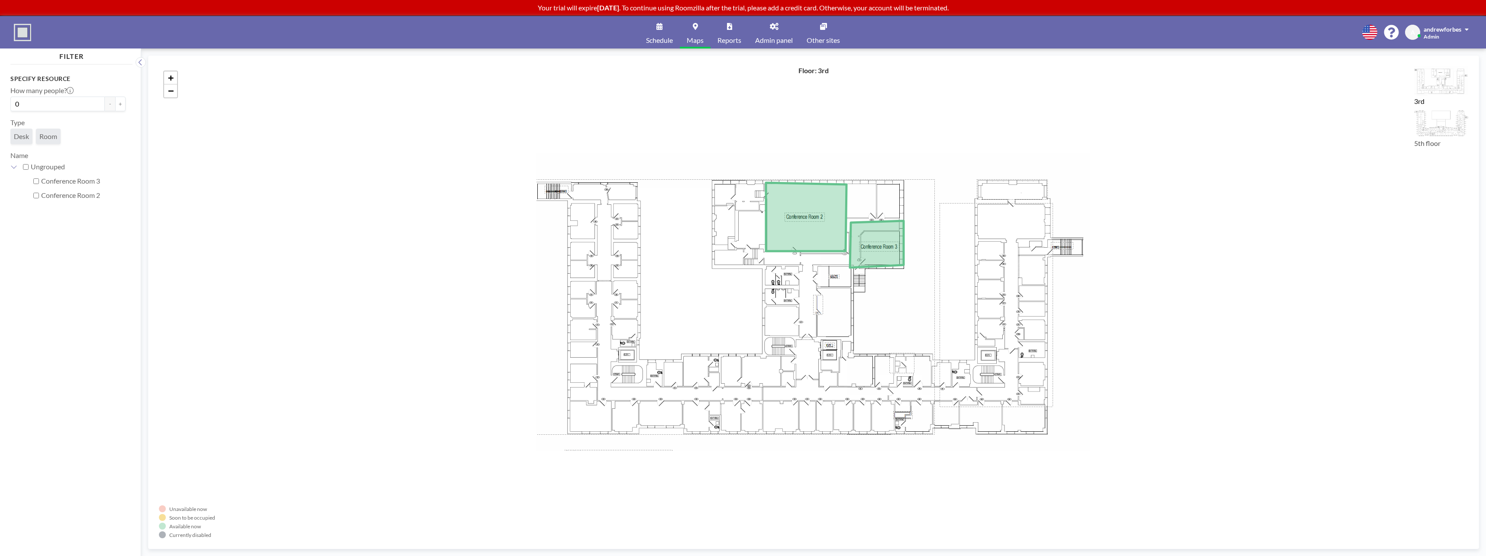  What do you see at coordinates (71, 55) in the screenshot?
I see `h4: FILTER` at bounding box center [71, 55].